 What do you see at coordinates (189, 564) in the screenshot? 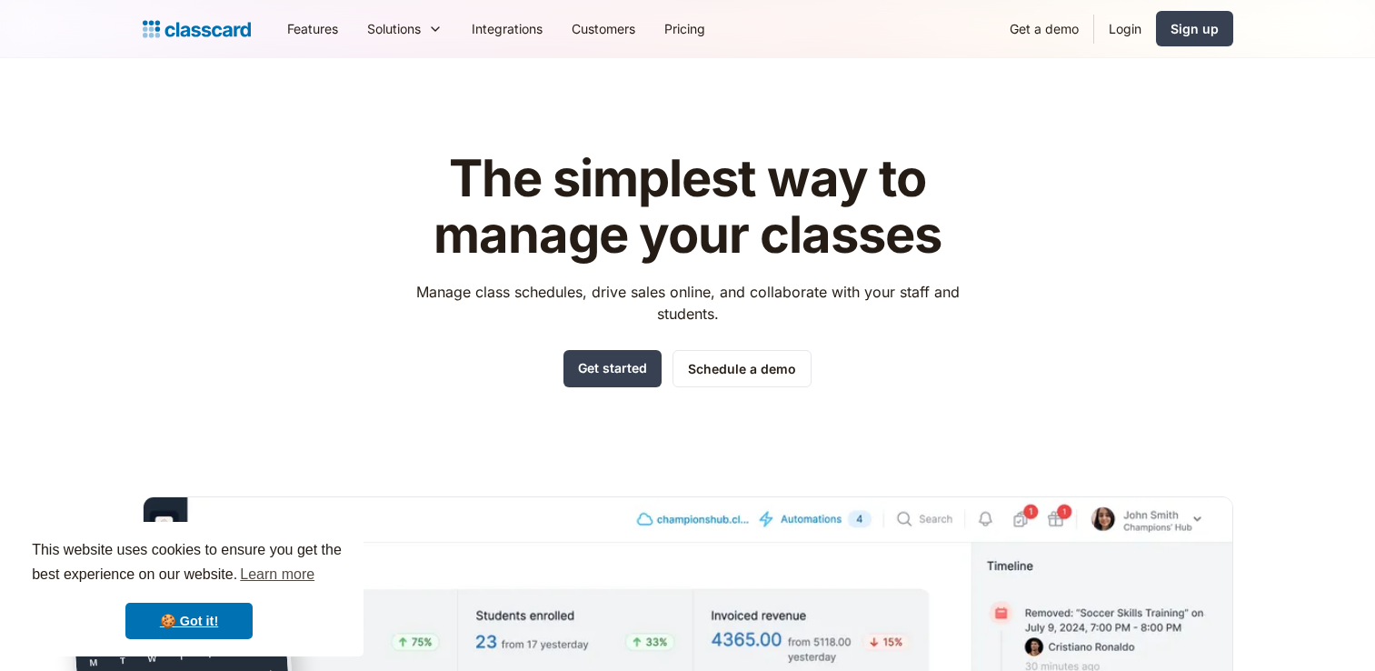
I see `span: This website uses cookies to ensure you get the best experience on our website.` at bounding box center [189, 564].